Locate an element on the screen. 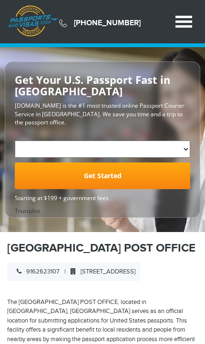  span: Starting at $199 + government fees is located at coordinates (102, 198).